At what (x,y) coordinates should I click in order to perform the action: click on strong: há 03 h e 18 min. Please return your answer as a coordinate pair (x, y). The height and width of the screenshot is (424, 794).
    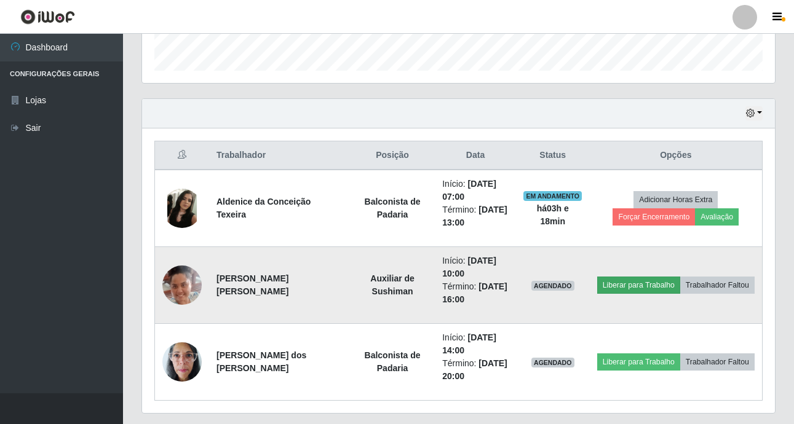
    Looking at the image, I should click on (553, 215).